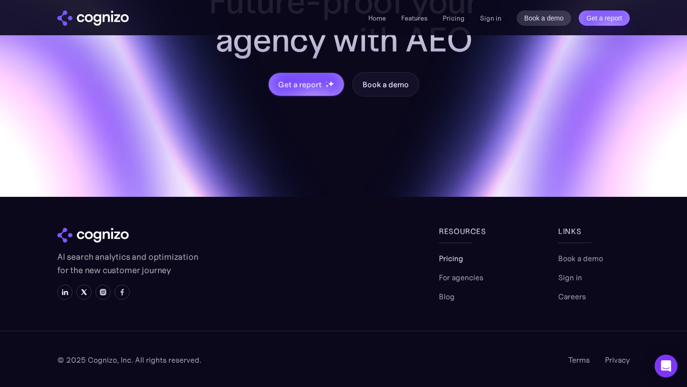 The image size is (687, 387). What do you see at coordinates (461, 277) in the screenshot?
I see `a: For agencies` at bounding box center [461, 277].